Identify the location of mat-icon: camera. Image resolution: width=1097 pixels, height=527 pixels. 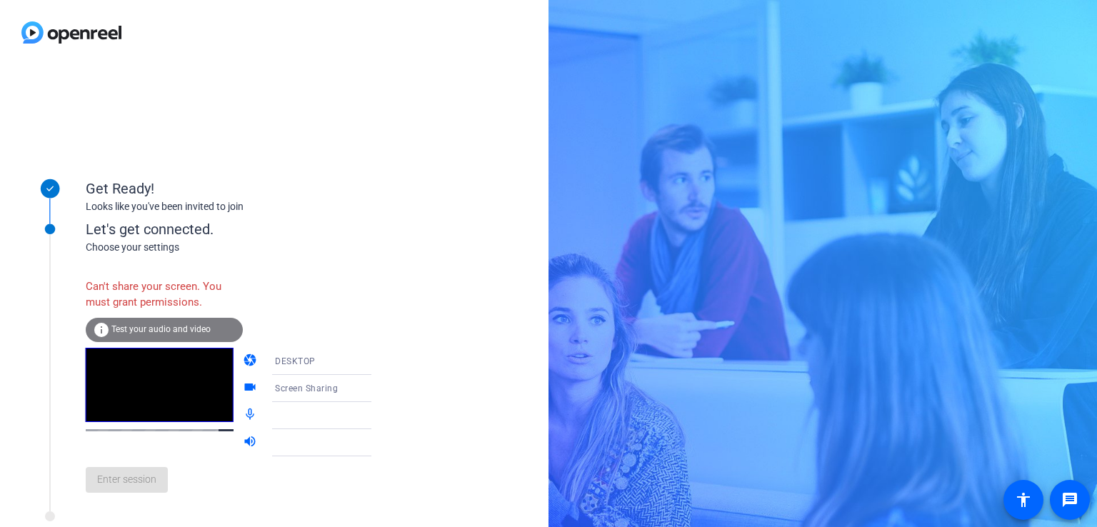
(251, 361).